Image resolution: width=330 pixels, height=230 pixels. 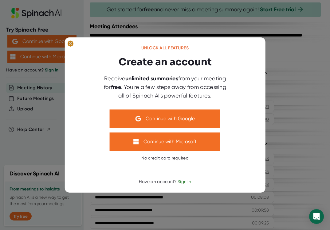 I want to click on b: free, so click(x=116, y=87).